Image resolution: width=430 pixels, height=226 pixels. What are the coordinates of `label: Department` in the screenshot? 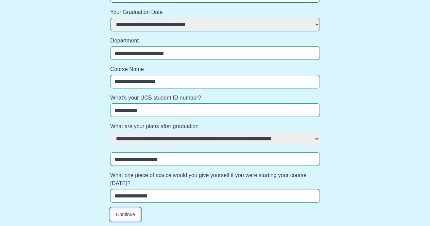 It's located at (215, 41).